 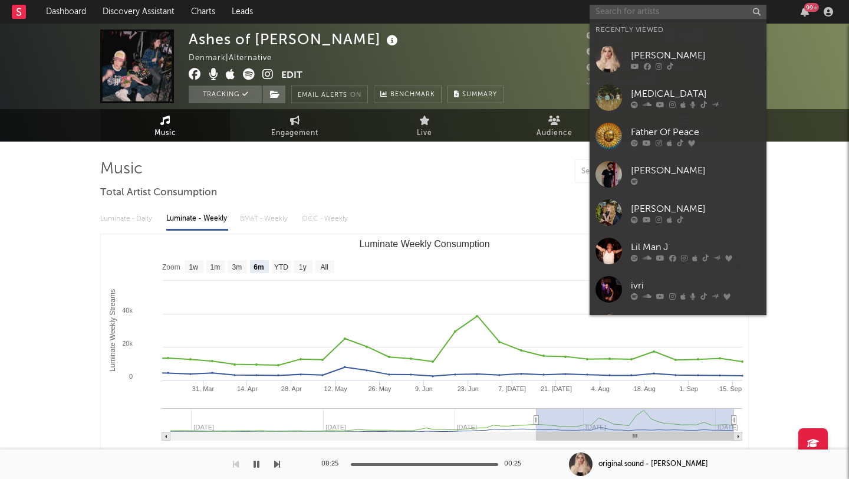 I want to click on a: Engagement, so click(x=295, y=125).